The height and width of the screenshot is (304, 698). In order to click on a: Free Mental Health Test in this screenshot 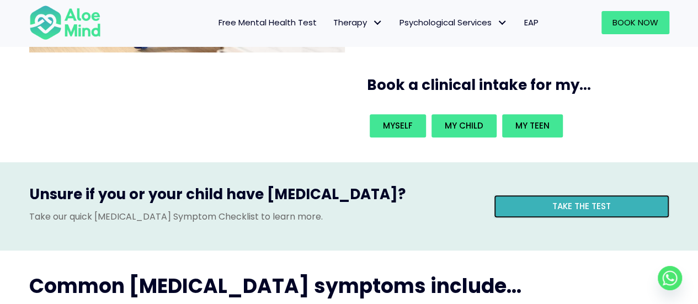, I will do `click(268, 23)`.